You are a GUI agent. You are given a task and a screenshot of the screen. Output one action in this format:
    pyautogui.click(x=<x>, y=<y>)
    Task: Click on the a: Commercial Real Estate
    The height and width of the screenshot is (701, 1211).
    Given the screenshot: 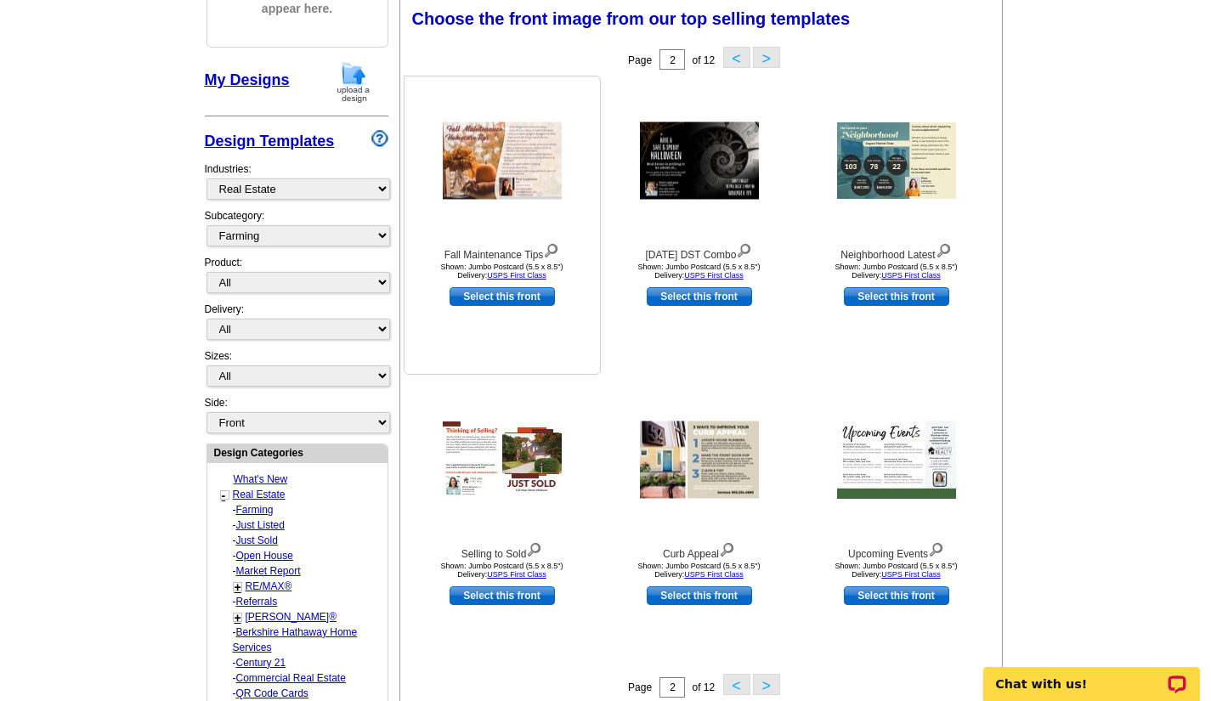 What is the action you would take?
    pyautogui.click(x=291, y=678)
    